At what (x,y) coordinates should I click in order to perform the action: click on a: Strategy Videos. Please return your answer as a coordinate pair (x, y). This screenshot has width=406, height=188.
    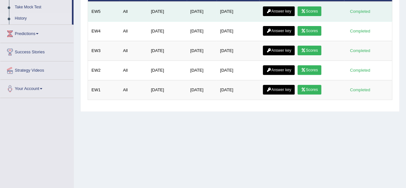
    Looking at the image, I should click on (37, 69).